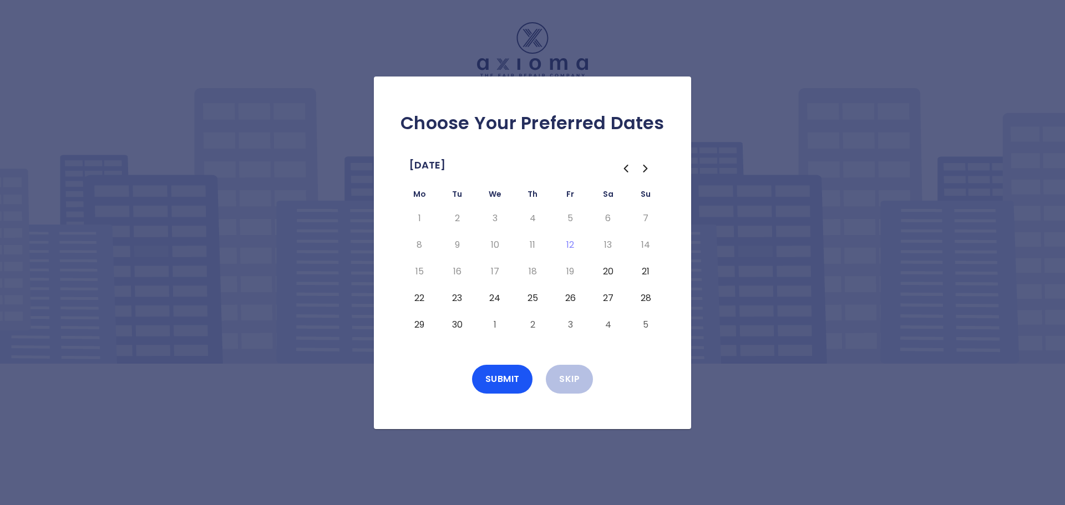 This screenshot has height=505, width=1065. I want to click on button: Wednesday, September 3rd, 2025, so click(495, 219).